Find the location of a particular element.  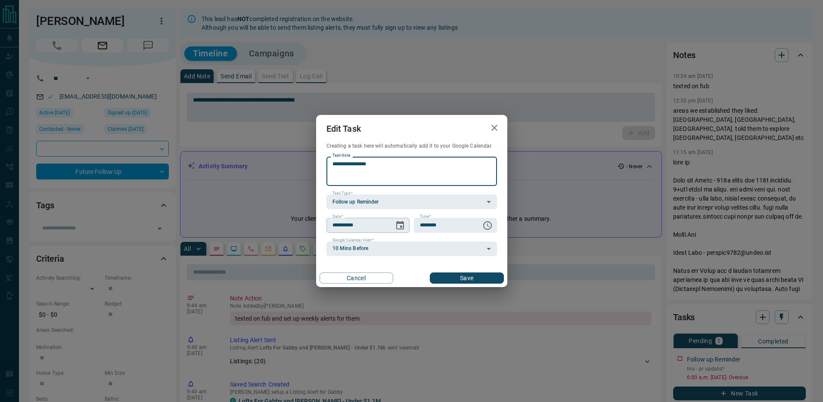

button: Cancel is located at coordinates (356, 278).